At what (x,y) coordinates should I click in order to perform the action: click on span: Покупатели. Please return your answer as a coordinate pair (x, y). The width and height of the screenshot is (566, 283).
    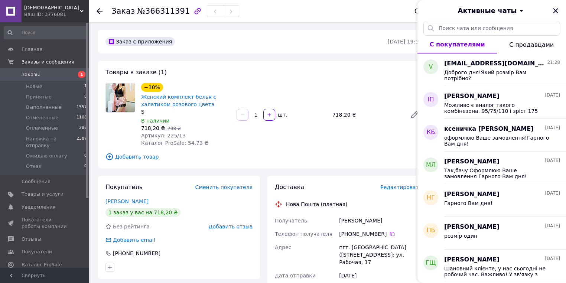
    Looking at the image, I should click on (37, 252).